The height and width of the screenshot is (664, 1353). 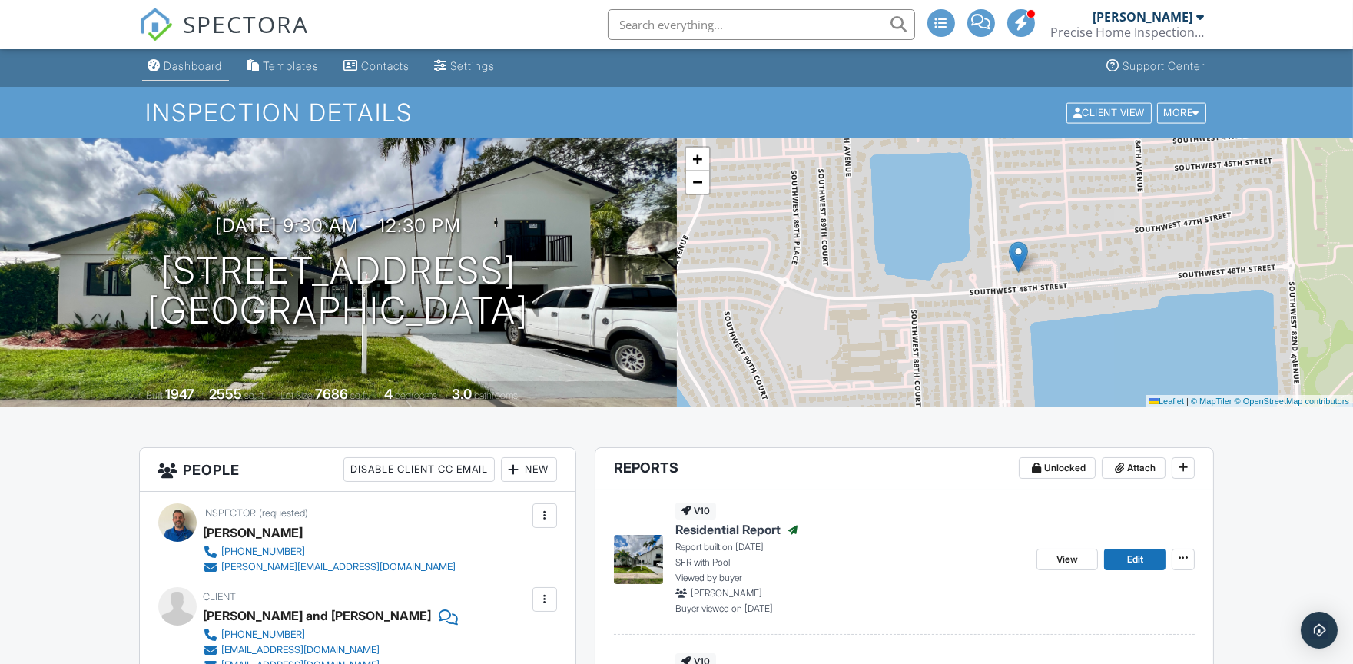 I want to click on span: Lot Size, so click(x=297, y=395).